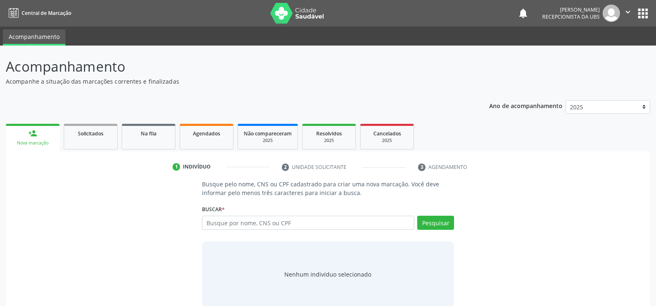 The image size is (656, 306). Describe the element at coordinates (329, 133) in the screenshot. I see `span: Resolvidos` at that location.